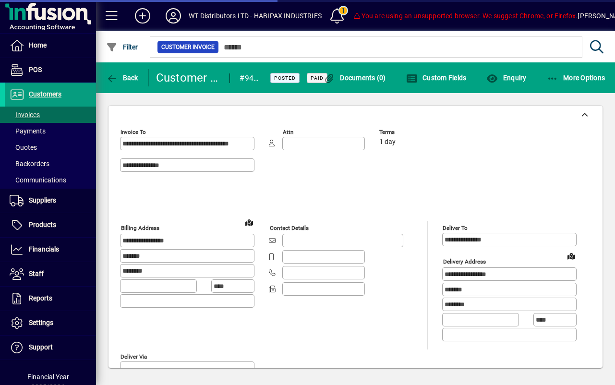  Describe the element at coordinates (122, 78) in the screenshot. I see `span: Back` at that location.